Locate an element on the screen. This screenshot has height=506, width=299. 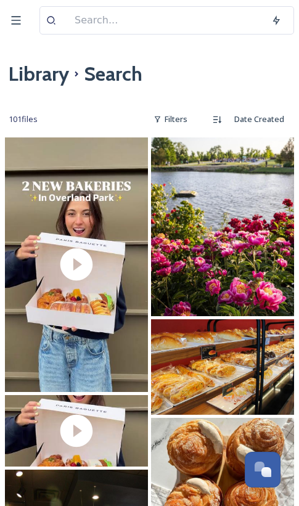
h2: Search is located at coordinates (113, 74).